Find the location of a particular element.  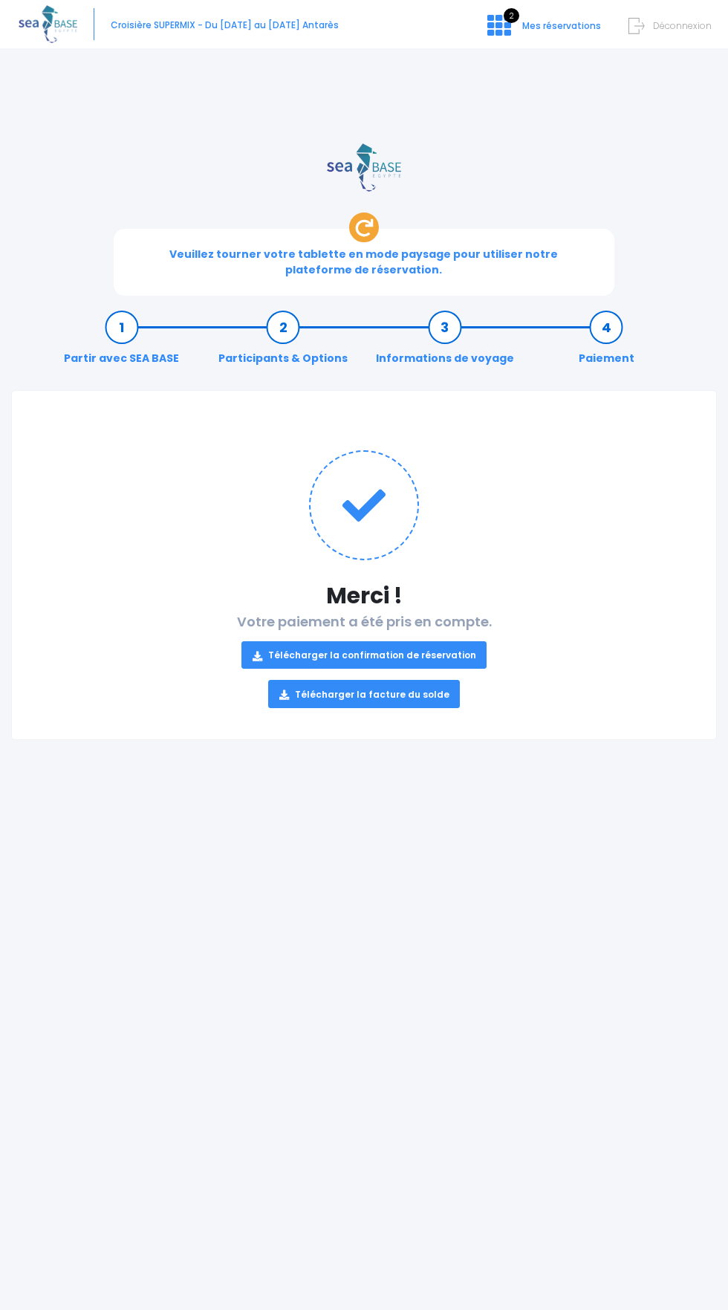

span: Déconnexion is located at coordinates (682, 25).